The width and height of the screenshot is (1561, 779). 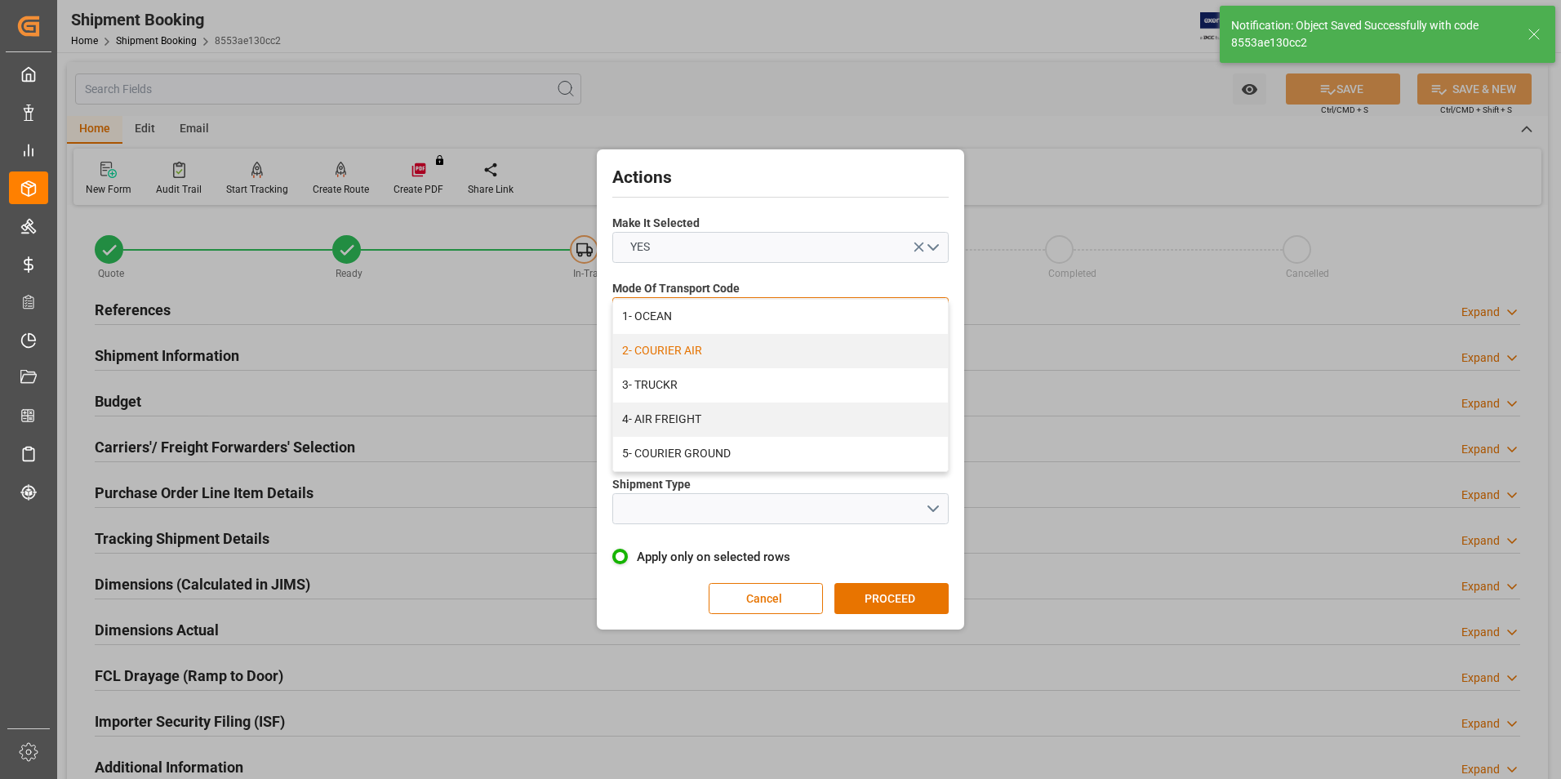 What do you see at coordinates (652, 484) in the screenshot?
I see `span: Shipment Type` at bounding box center [652, 484].